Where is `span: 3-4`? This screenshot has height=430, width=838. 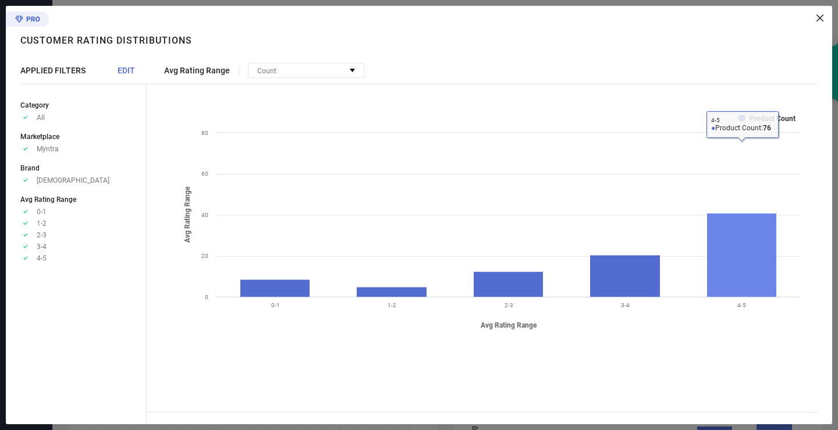
span: 3-4 is located at coordinates (41, 247).